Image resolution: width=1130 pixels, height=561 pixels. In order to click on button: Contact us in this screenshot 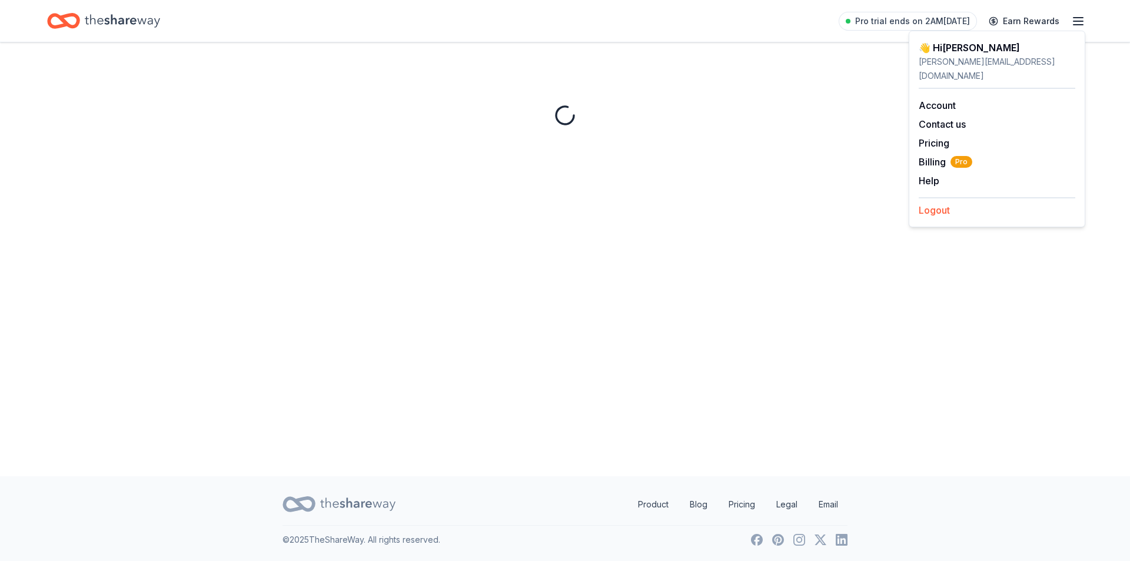, I will do `click(943, 124)`.